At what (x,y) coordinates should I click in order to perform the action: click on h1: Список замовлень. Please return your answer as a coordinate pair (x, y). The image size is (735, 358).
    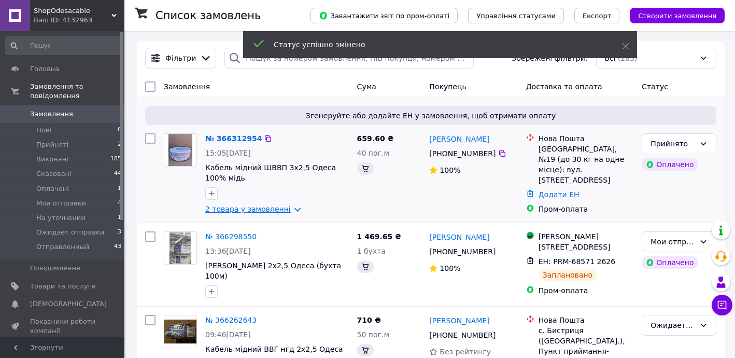
    Looking at the image, I should click on (208, 16).